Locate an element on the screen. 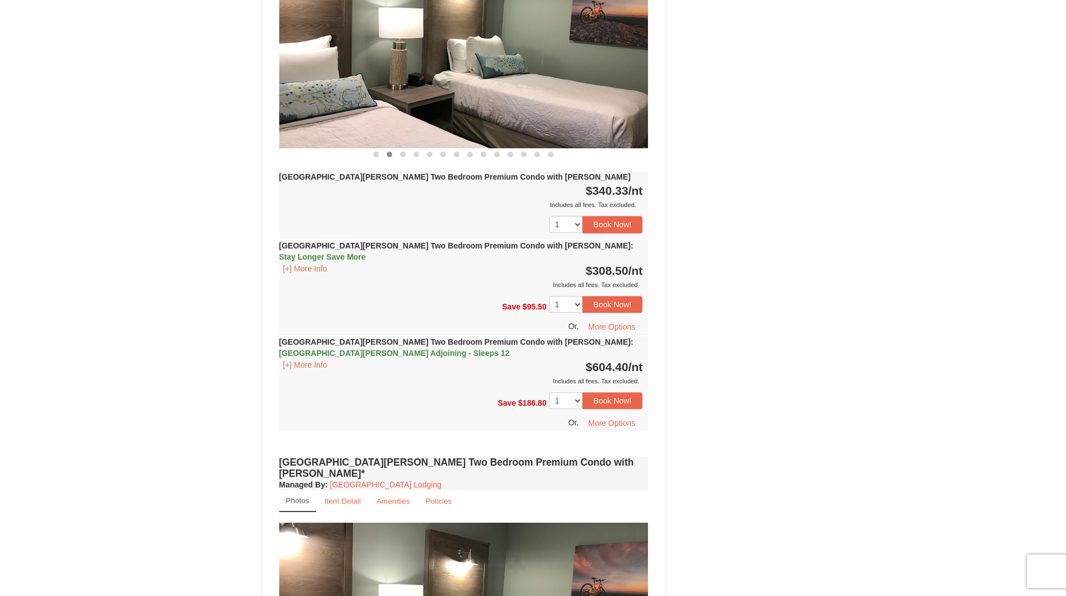 Image resolution: width=1066 pixels, height=596 pixels. a: Amenities is located at coordinates (393, 501).